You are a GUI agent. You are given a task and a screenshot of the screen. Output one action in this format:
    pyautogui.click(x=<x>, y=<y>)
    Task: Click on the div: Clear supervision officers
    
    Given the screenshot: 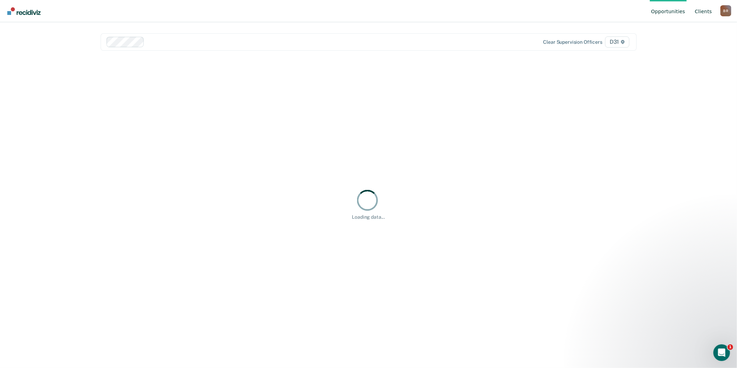 What is the action you would take?
    pyautogui.click(x=573, y=42)
    